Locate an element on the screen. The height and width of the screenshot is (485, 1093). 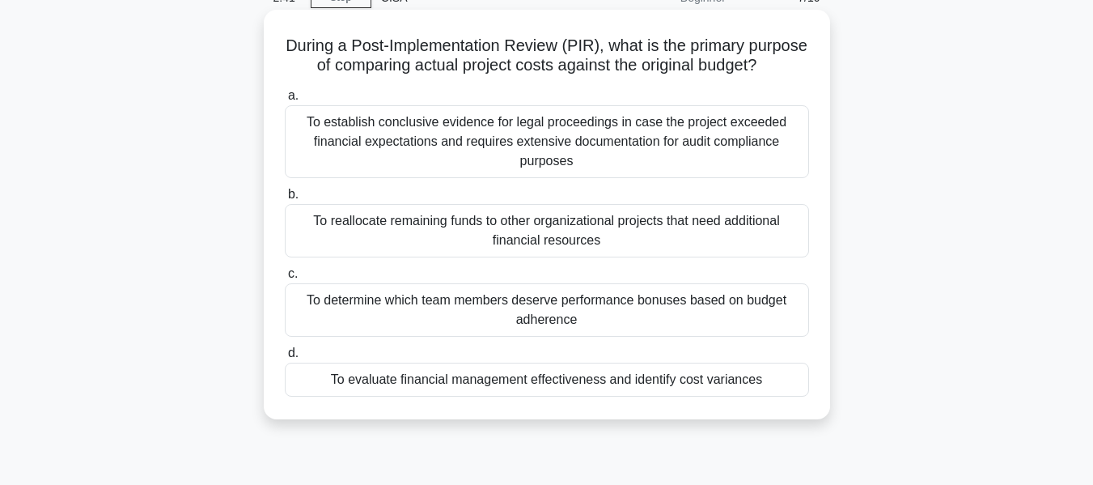
span: a. is located at coordinates (293, 95).